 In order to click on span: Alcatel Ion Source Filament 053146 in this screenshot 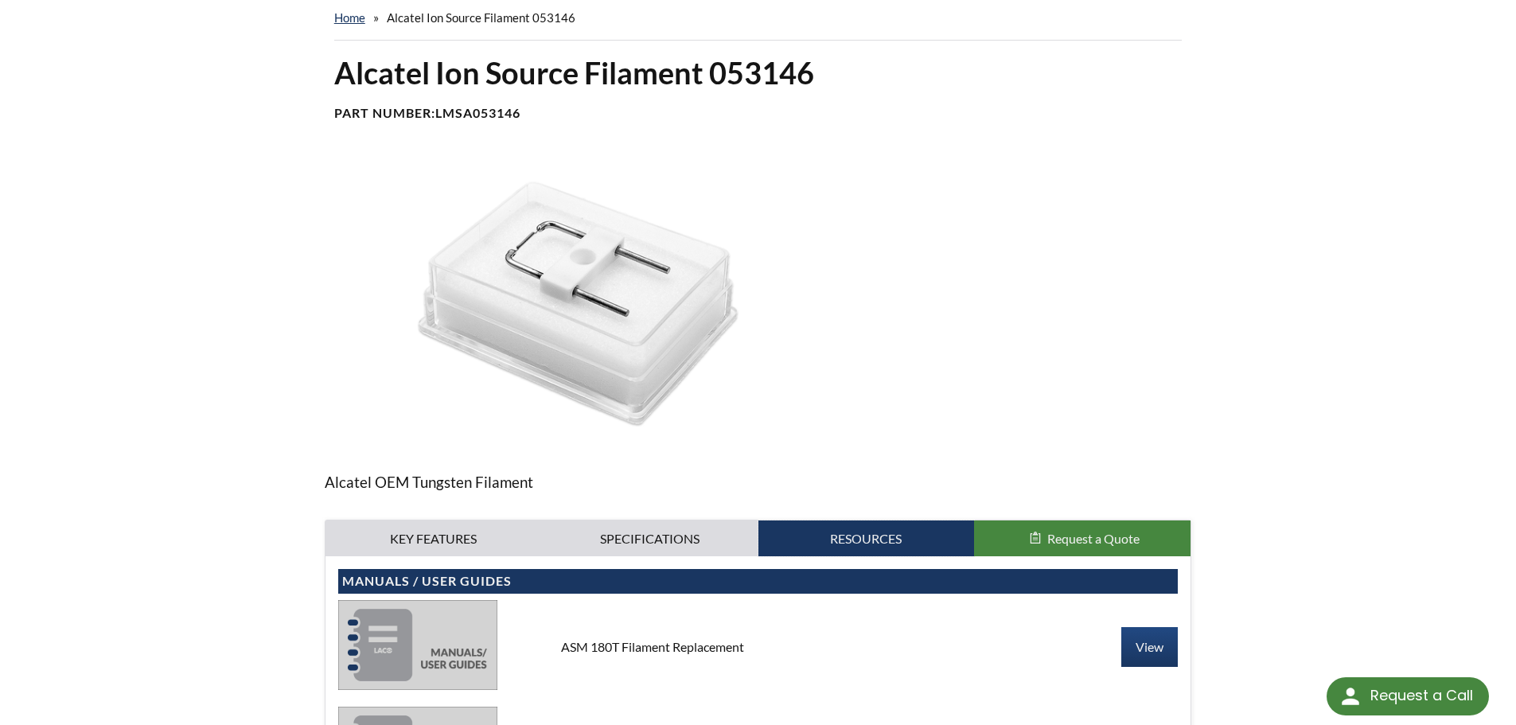, I will do `click(481, 18)`.